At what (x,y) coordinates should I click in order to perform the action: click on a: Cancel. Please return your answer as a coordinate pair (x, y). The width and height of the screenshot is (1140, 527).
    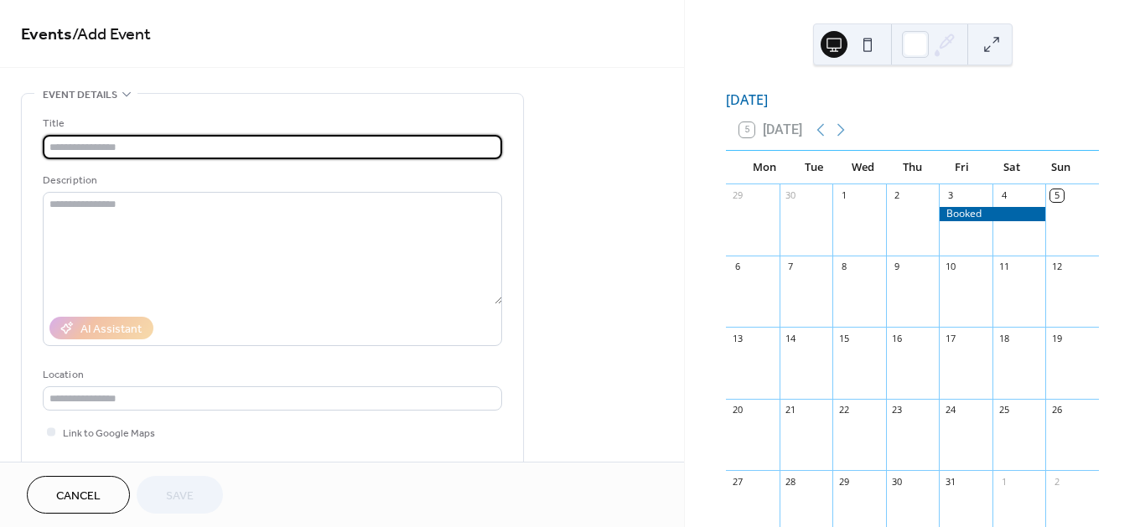
    Looking at the image, I should click on (78, 494).